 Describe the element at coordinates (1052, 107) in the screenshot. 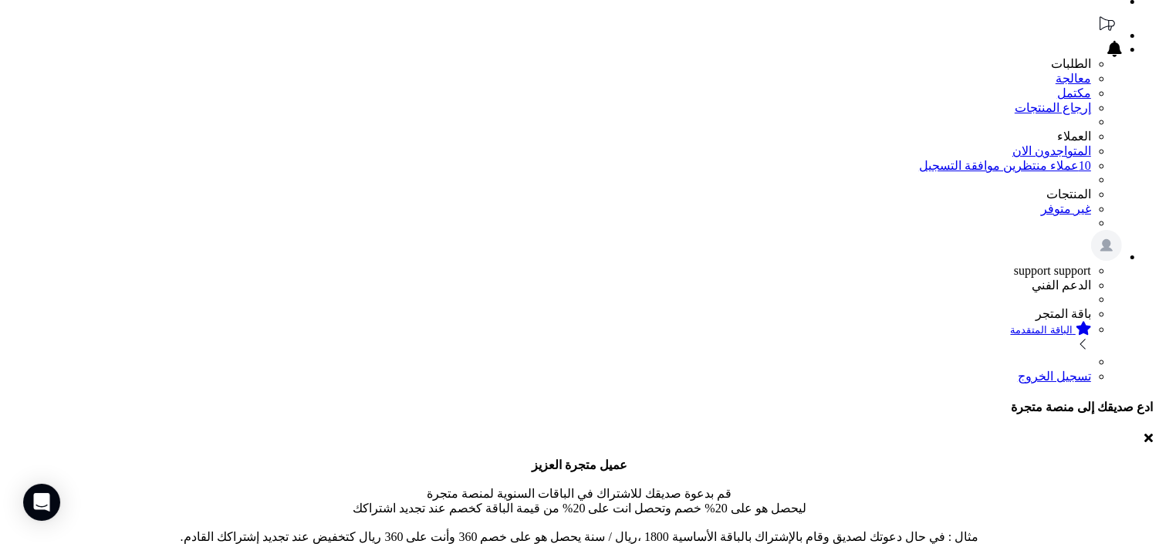

I see `a: إرجاع المنتجات` at that location.